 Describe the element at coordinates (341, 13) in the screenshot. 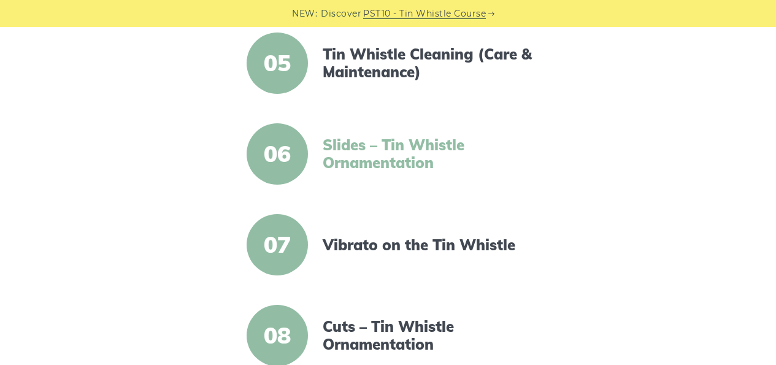

I see `span: Discover` at that location.